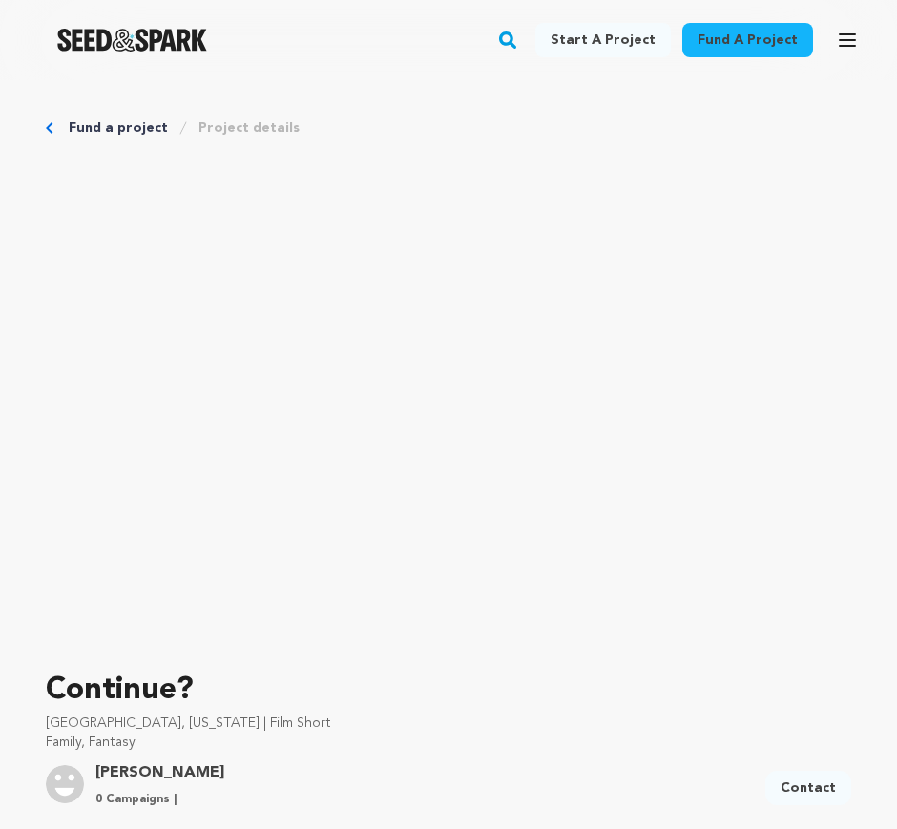  Describe the element at coordinates (449, 691) in the screenshot. I see `p: Continue?` at that location.